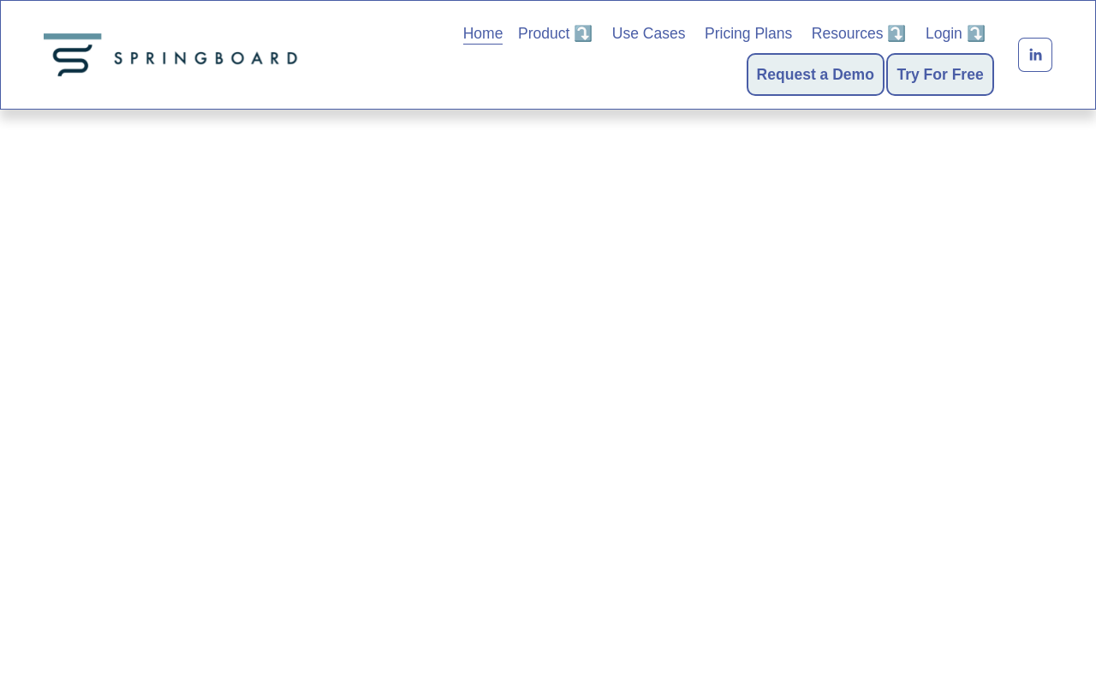  I want to click on span: Login ⤵️, so click(956, 33).